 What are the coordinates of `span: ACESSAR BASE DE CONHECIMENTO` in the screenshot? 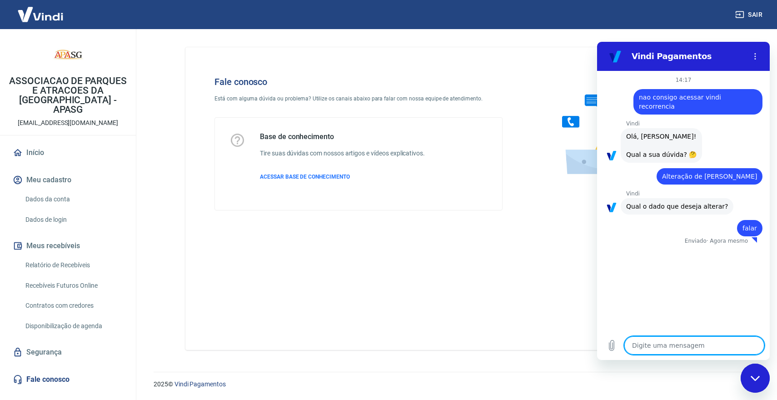 It's located at (305, 177).